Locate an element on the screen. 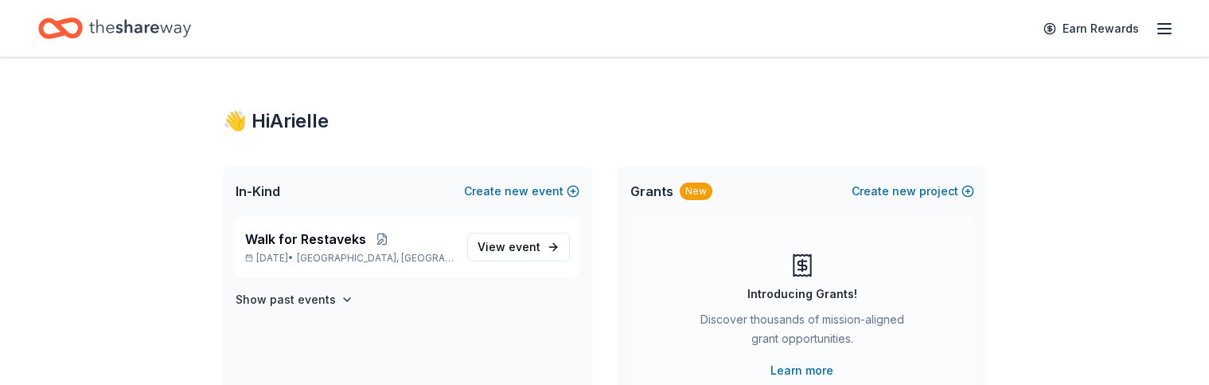 Image resolution: width=1209 pixels, height=385 pixels. a: View event is located at coordinates (518, 247).